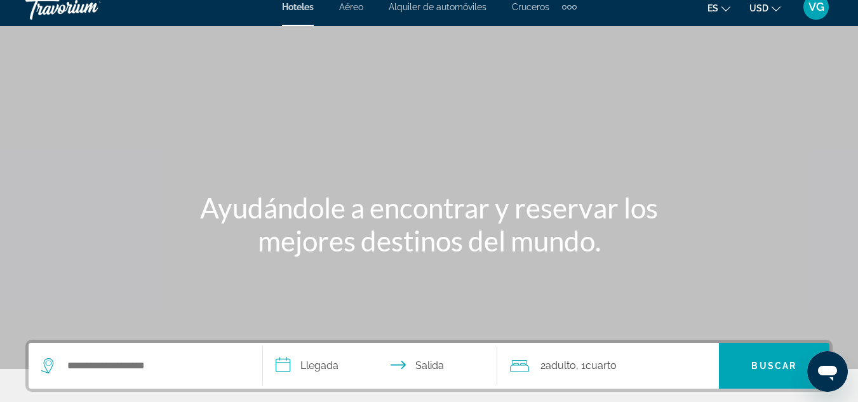 This screenshot has height=402, width=858. Describe the element at coordinates (380, 366) in the screenshot. I see `button: Check in and out dates` at that location.